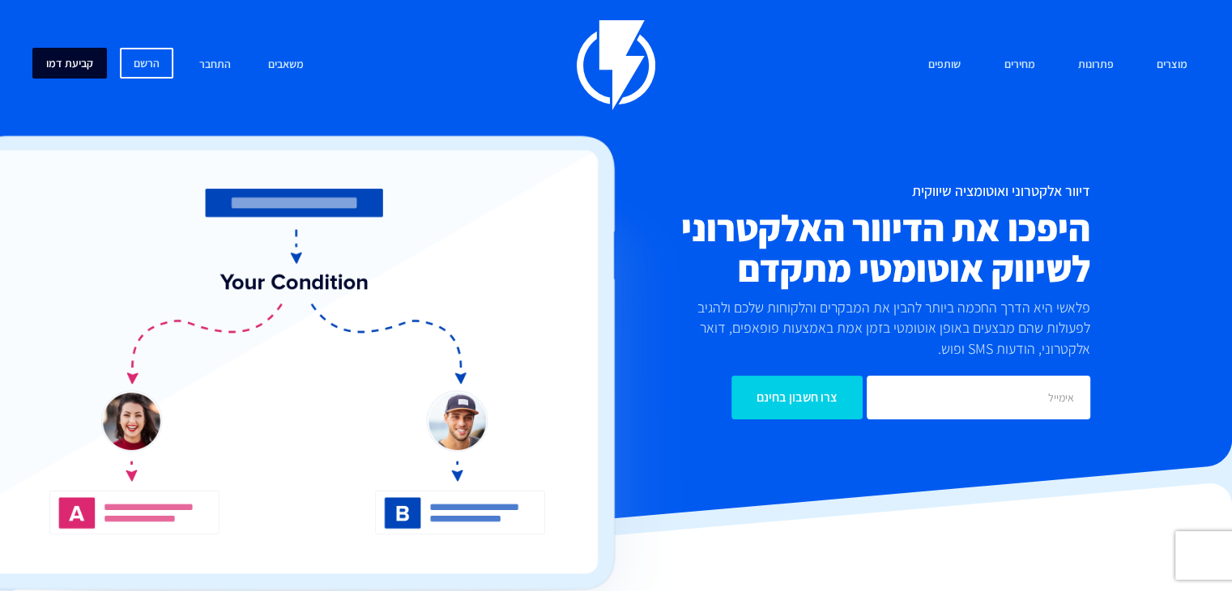  What do you see at coordinates (1096, 65) in the screenshot?
I see `a: פתרונות` at bounding box center [1096, 65].